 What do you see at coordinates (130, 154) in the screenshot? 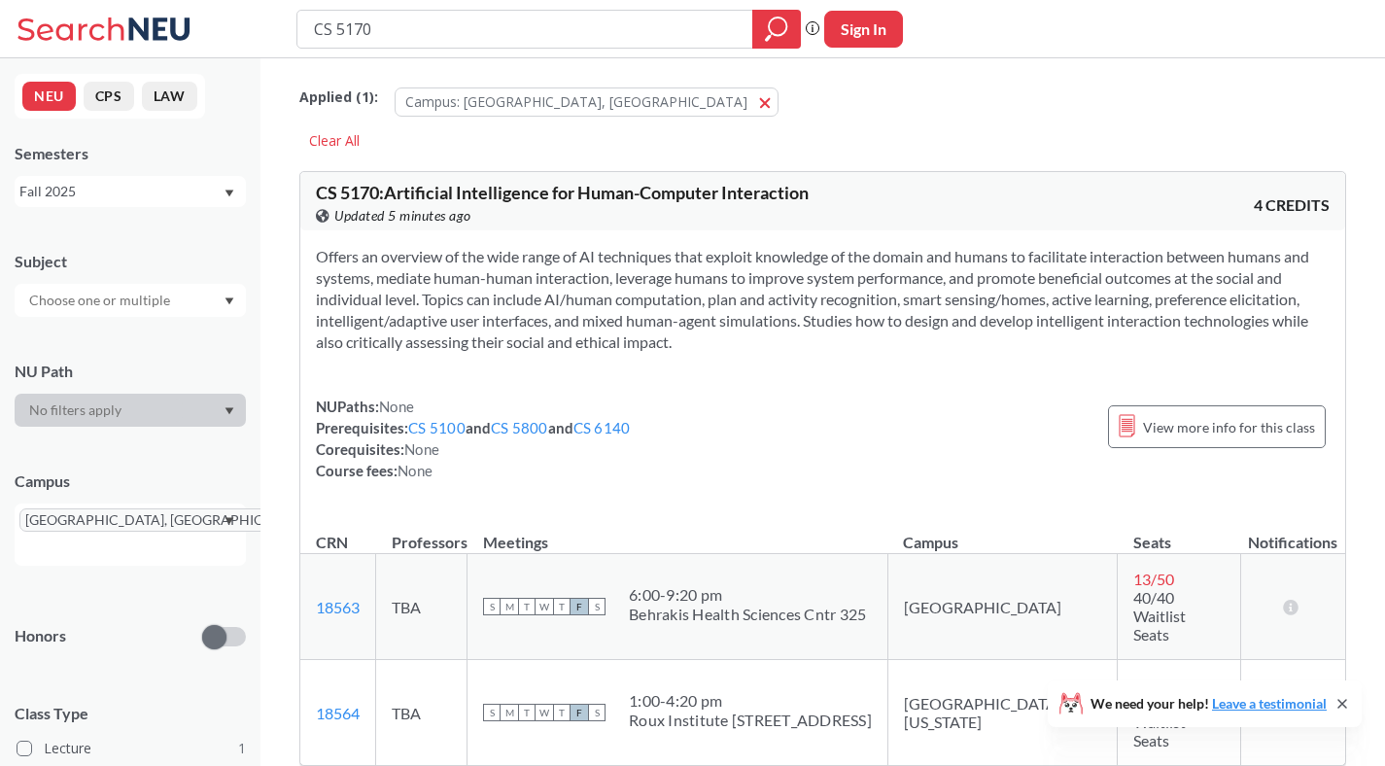
I see `div: Semesters` at bounding box center [130, 154].